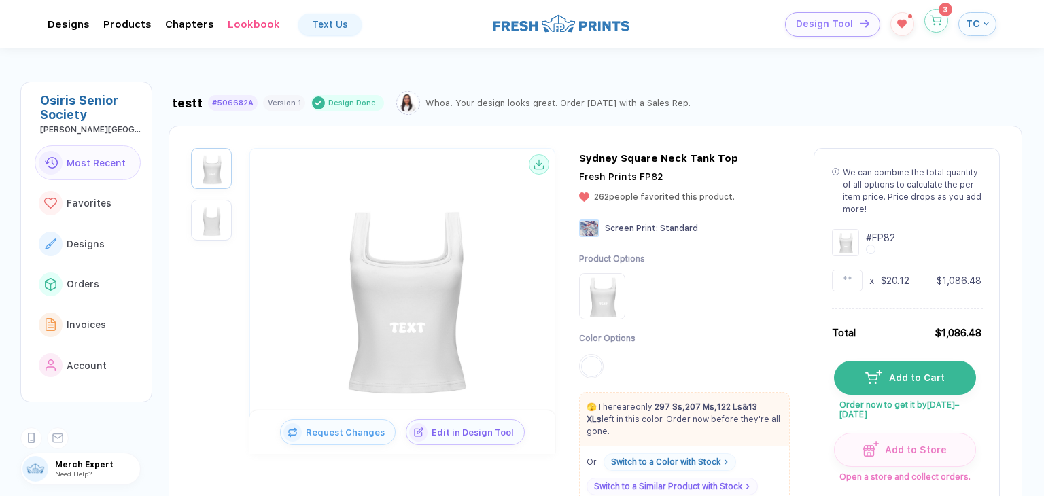 This screenshot has height=496, width=1044. What do you see at coordinates (97, 465) in the screenshot?
I see `span: Merch Expert` at bounding box center [97, 465].